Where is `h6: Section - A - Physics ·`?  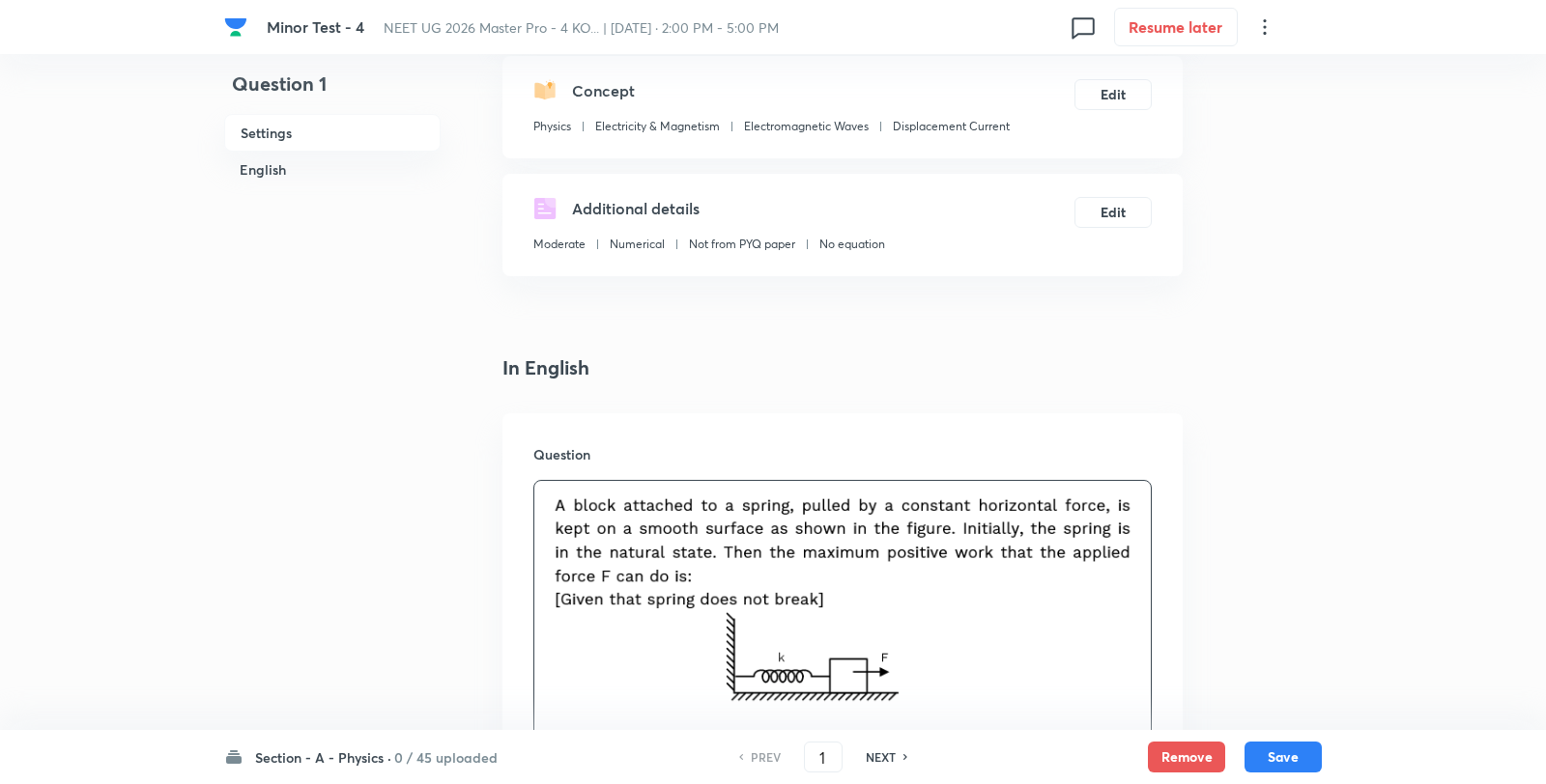
h6: Section - A - Physics · is located at coordinates (323, 757).